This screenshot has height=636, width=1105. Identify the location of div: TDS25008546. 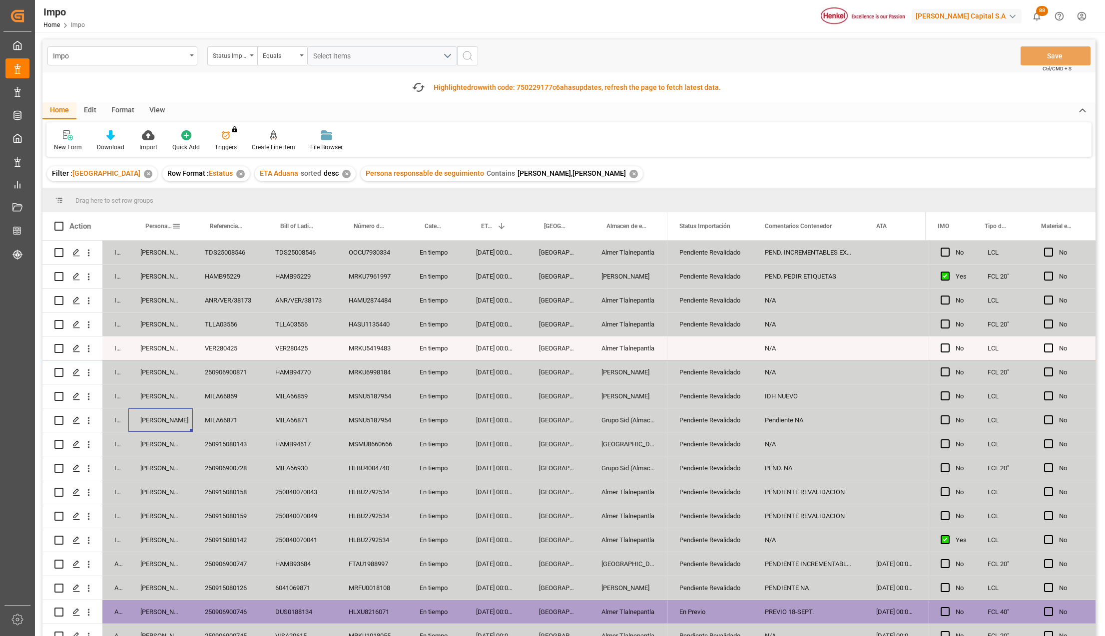
(300, 252).